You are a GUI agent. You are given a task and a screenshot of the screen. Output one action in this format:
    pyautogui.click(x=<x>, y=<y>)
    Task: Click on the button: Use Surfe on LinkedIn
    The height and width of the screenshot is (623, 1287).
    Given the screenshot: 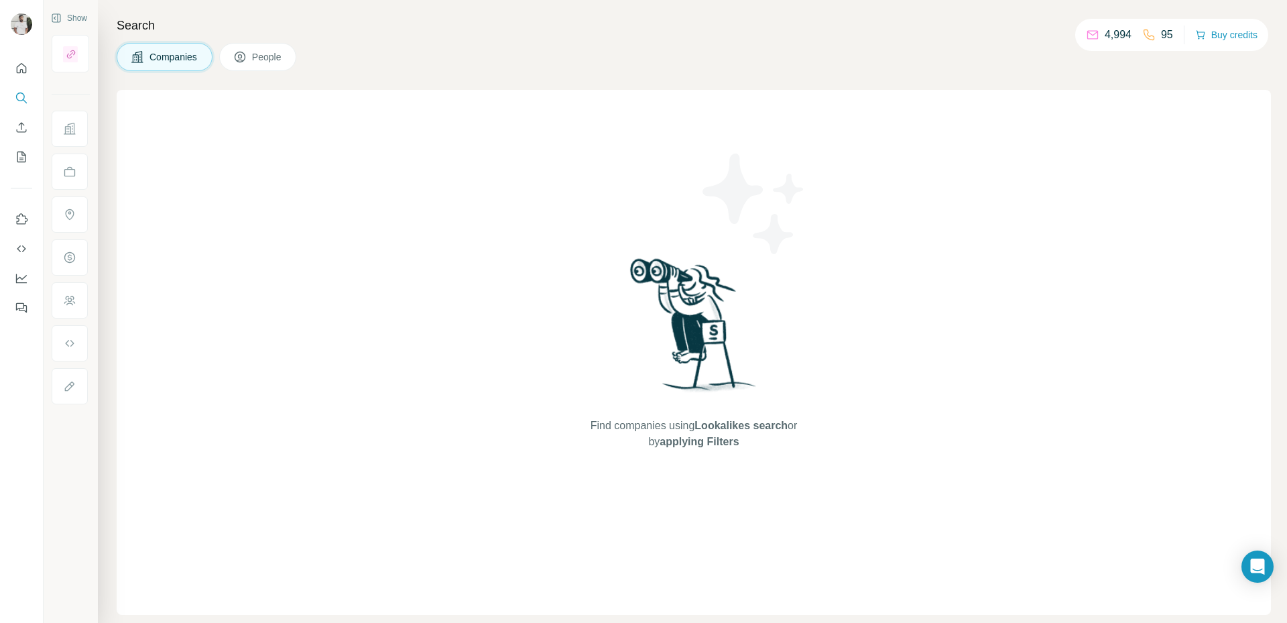 What is the action you would take?
    pyautogui.click(x=21, y=219)
    